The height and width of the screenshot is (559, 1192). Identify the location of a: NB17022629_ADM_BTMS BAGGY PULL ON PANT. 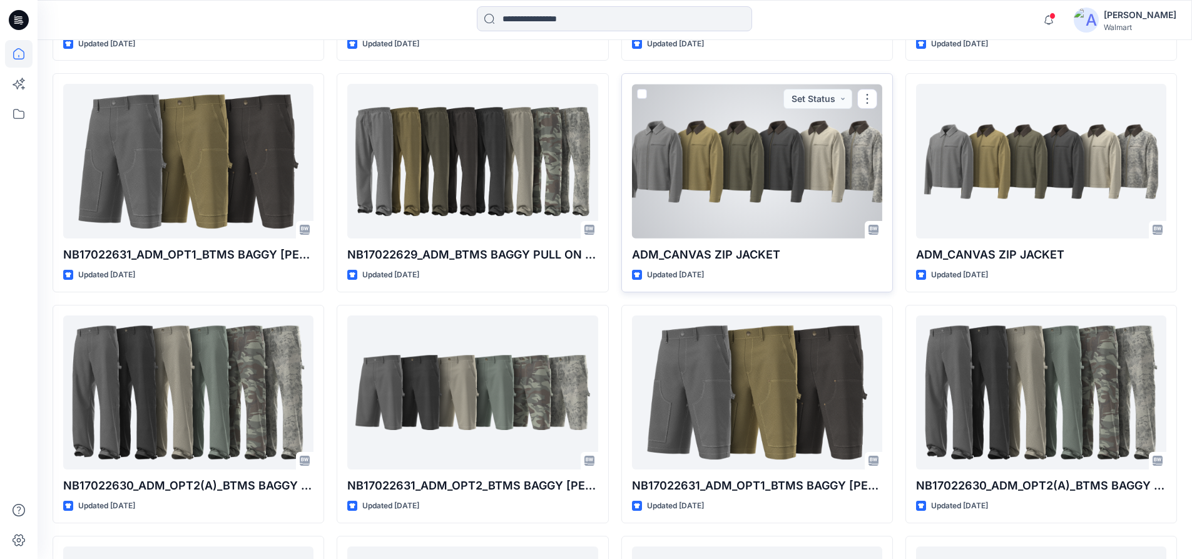
(472, 161).